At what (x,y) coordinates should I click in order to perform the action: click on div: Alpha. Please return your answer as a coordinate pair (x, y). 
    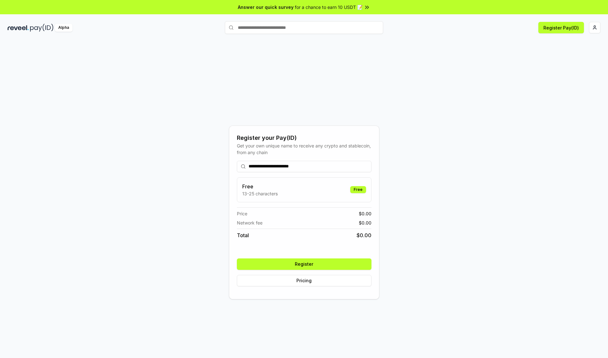
    Looking at the image, I should click on (64, 28).